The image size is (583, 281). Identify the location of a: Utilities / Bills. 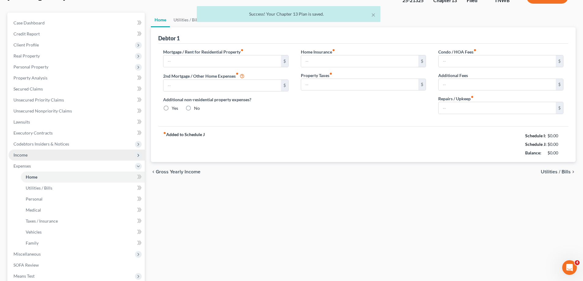
(83, 188).